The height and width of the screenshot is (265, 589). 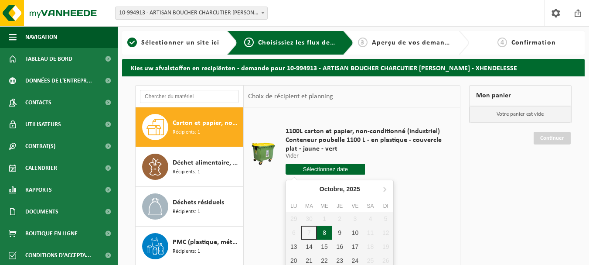 What do you see at coordinates (49, 59) in the screenshot?
I see `span: Tableau de bord` at bounding box center [49, 59].